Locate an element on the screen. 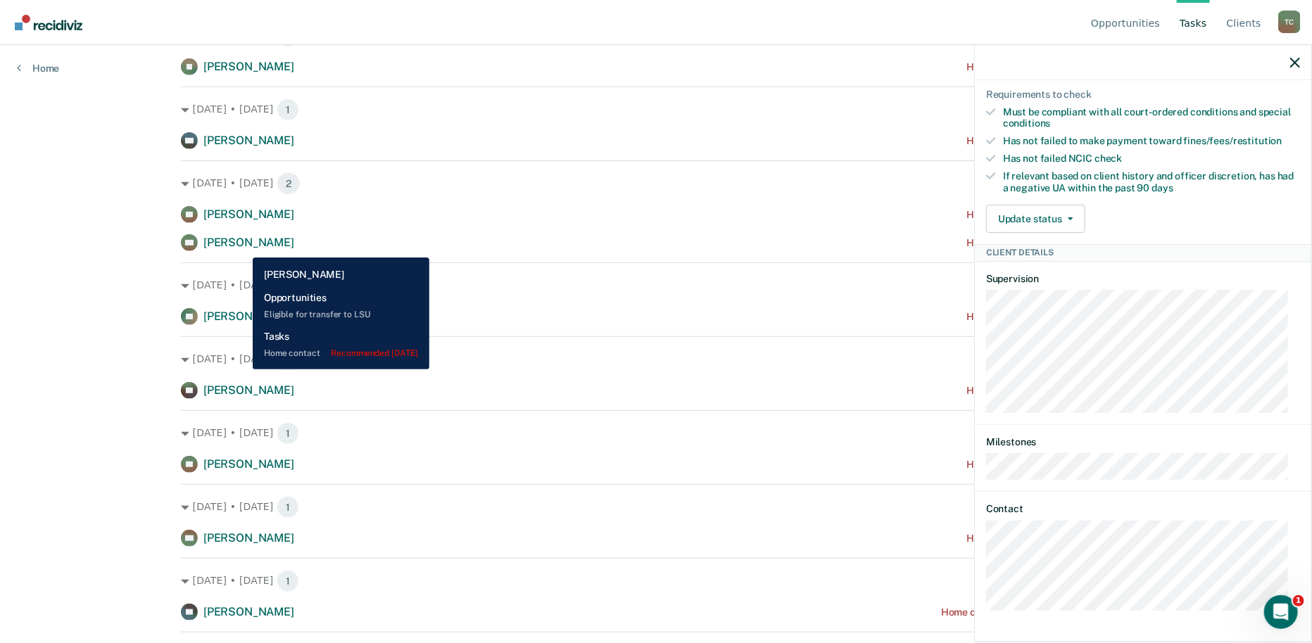 This screenshot has height=643, width=1312. span: 2 is located at coordinates (288, 184).